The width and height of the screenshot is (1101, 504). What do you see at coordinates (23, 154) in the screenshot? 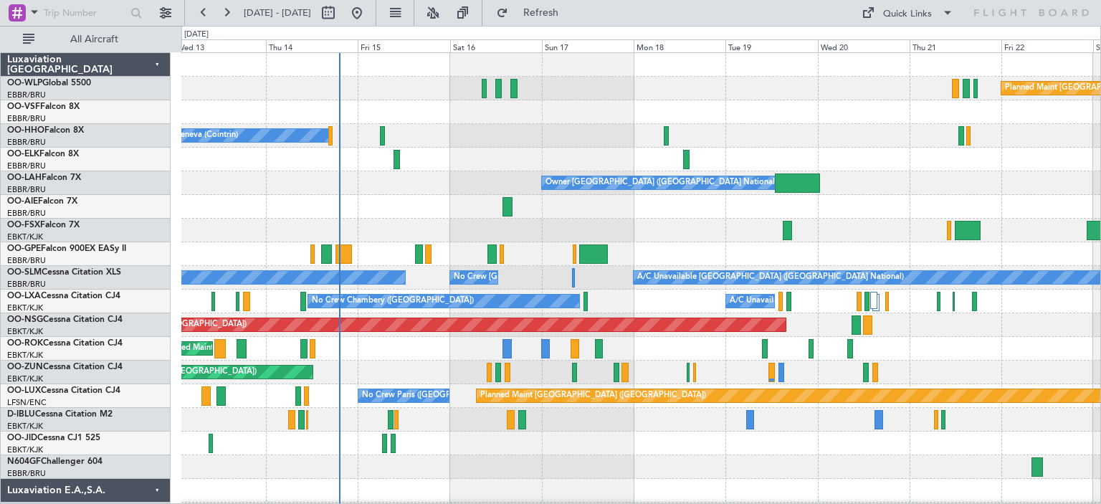
I see `span: OO-ELK` at bounding box center [23, 154].